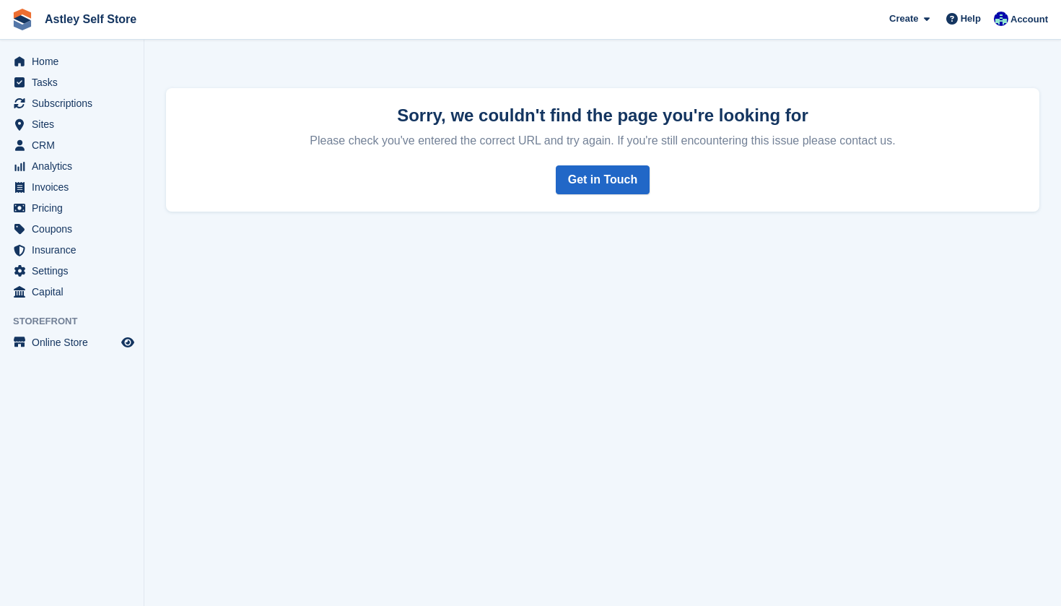 The height and width of the screenshot is (606, 1061). I want to click on img: Gemma Parkinson, so click(1001, 19).